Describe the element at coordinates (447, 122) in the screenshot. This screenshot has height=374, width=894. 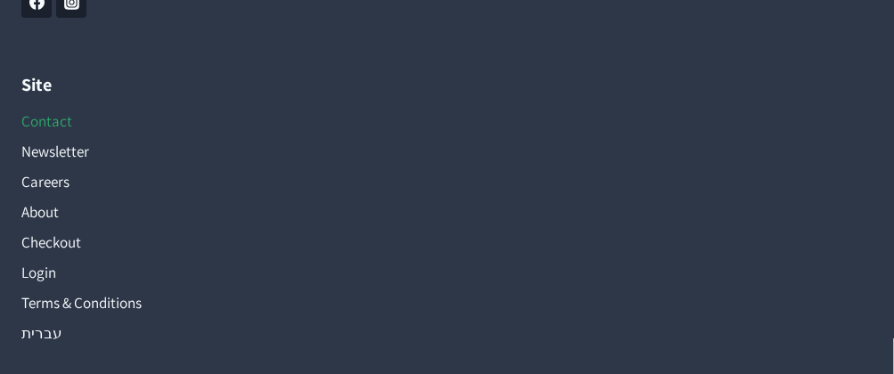
I see `a: Contact` at that location.